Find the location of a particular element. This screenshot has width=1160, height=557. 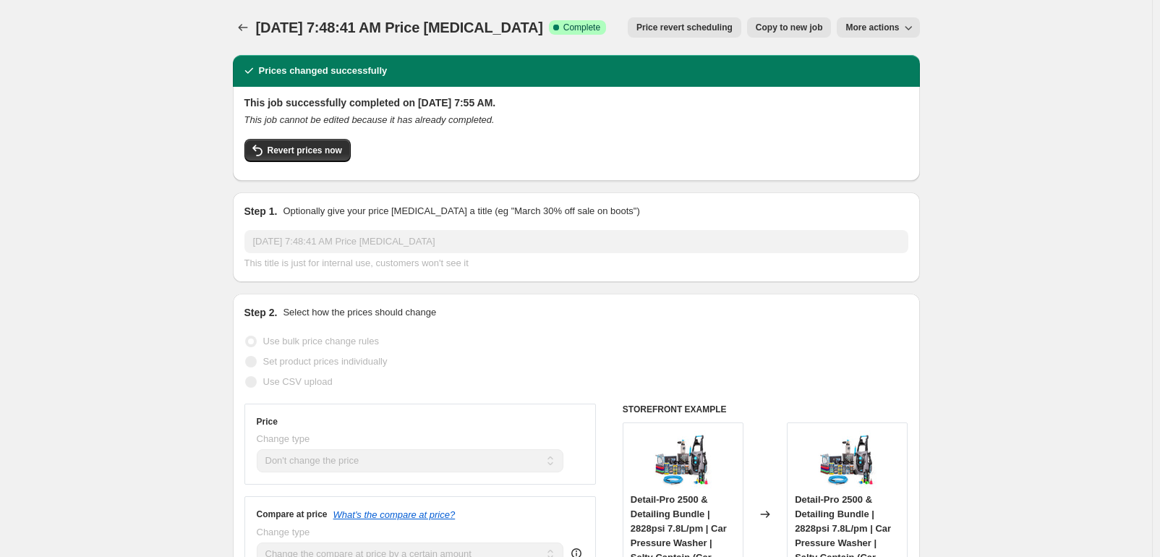

p: Select how the prices should change is located at coordinates (359, 312).